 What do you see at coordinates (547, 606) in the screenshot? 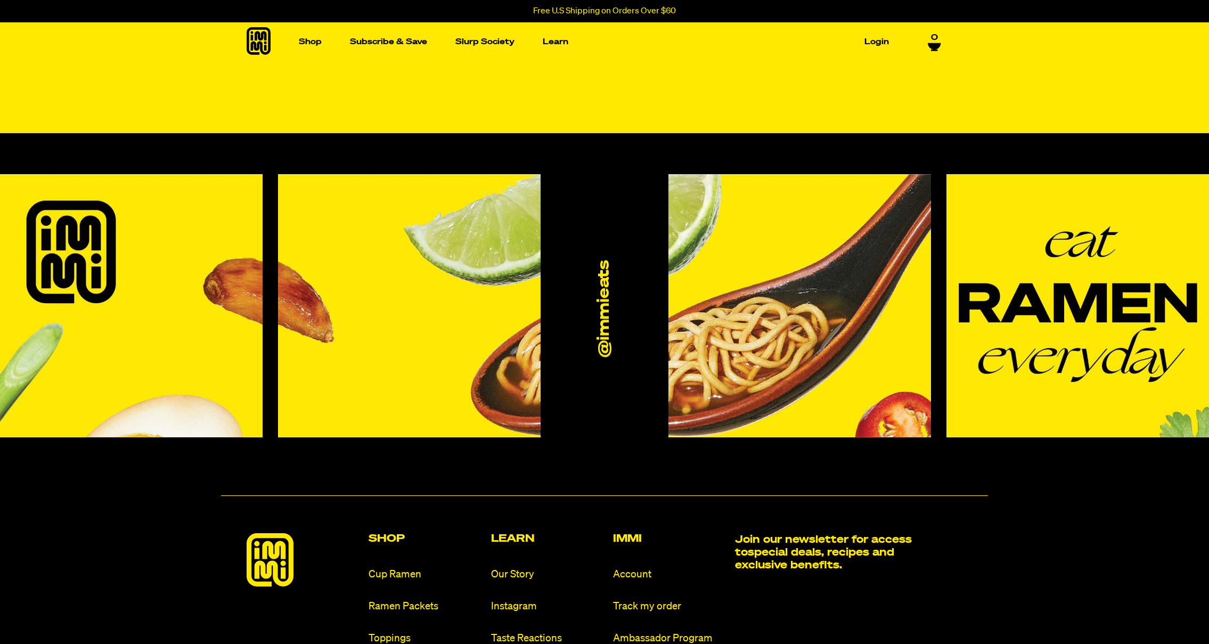
I see `a: Instagram` at bounding box center [547, 606].